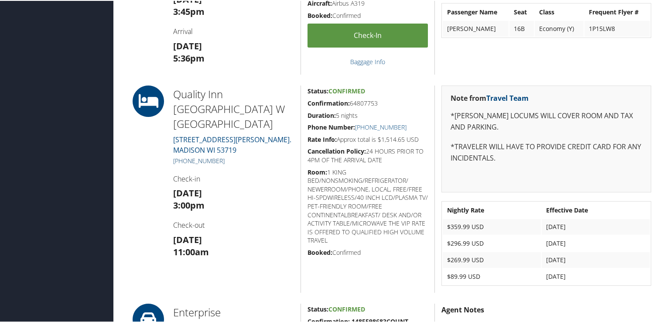 The image size is (663, 322). Describe the element at coordinates (491, 259) in the screenshot. I see `td: $269.99 USD` at that location.